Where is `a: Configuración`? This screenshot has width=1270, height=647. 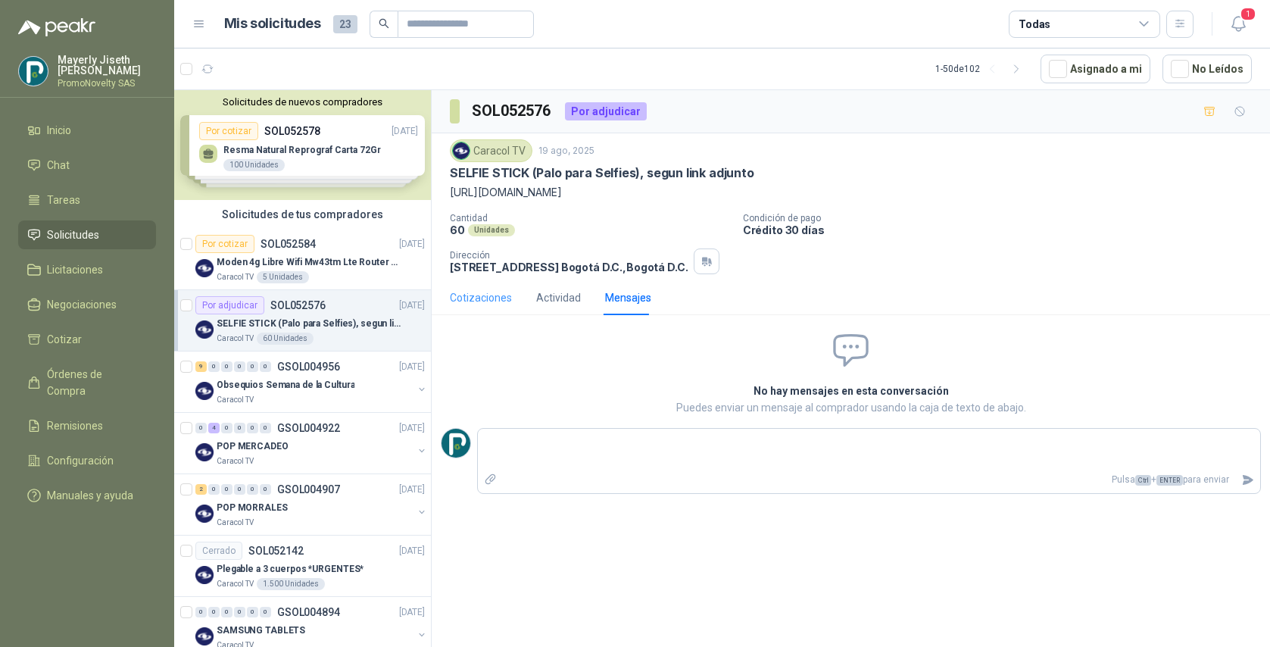 a: Configuración is located at coordinates (87, 460).